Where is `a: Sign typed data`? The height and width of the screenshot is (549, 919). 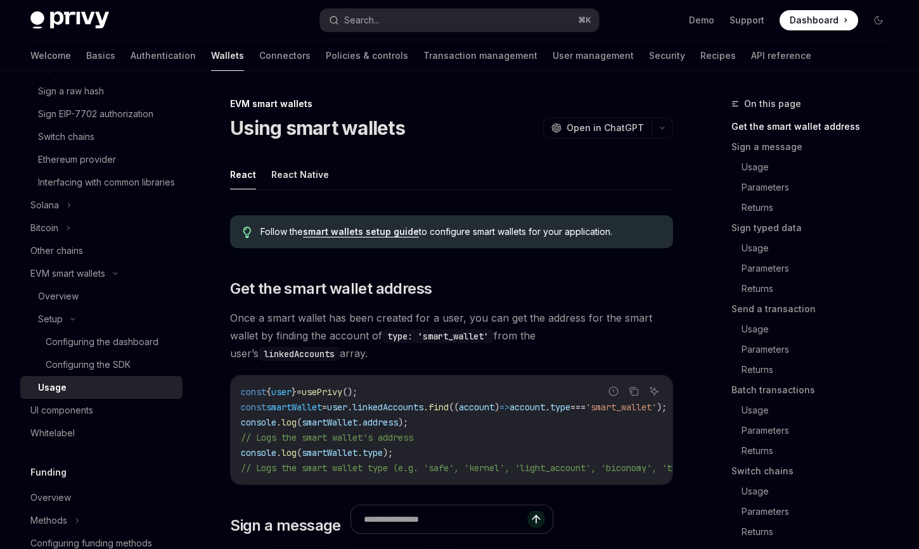 a: Sign typed data is located at coordinates (815, 228).